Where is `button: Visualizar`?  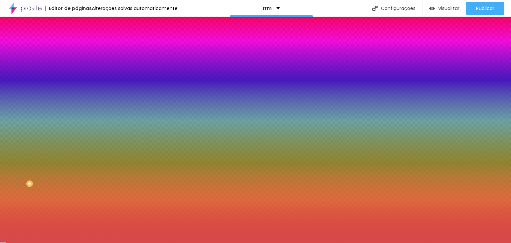 button: Visualizar is located at coordinates (445, 8).